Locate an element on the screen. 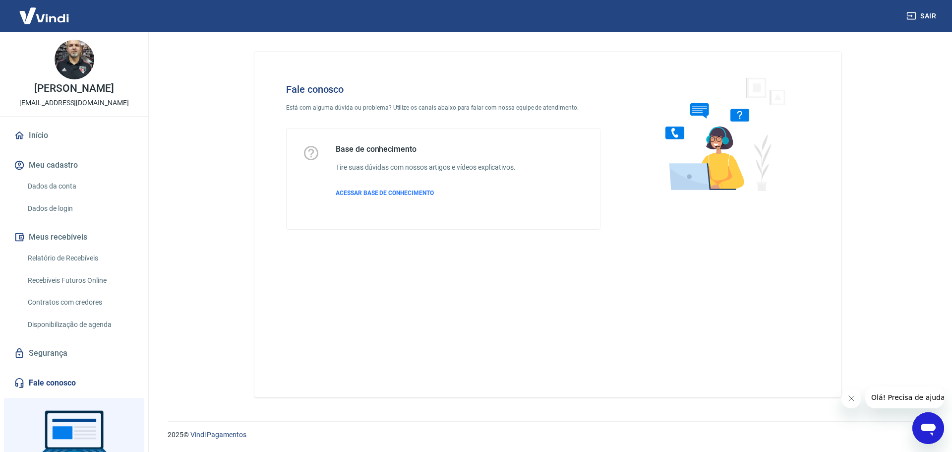  a: ACESSAR BASE DE CONHECIMENTO is located at coordinates (425, 193).